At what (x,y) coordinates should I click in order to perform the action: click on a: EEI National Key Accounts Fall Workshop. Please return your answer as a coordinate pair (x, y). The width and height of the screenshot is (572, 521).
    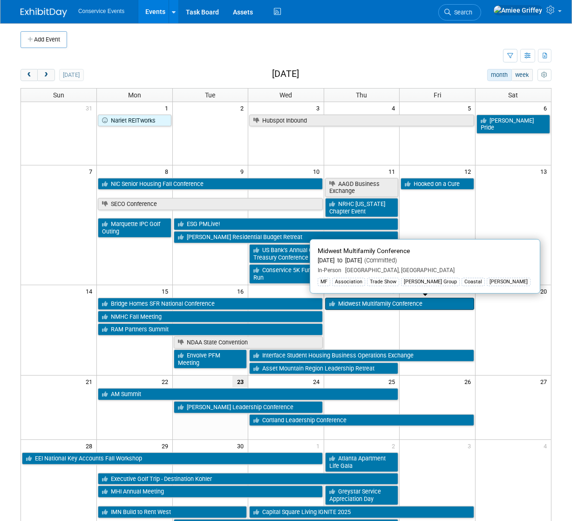
    Looking at the image, I should click on (172, 458).